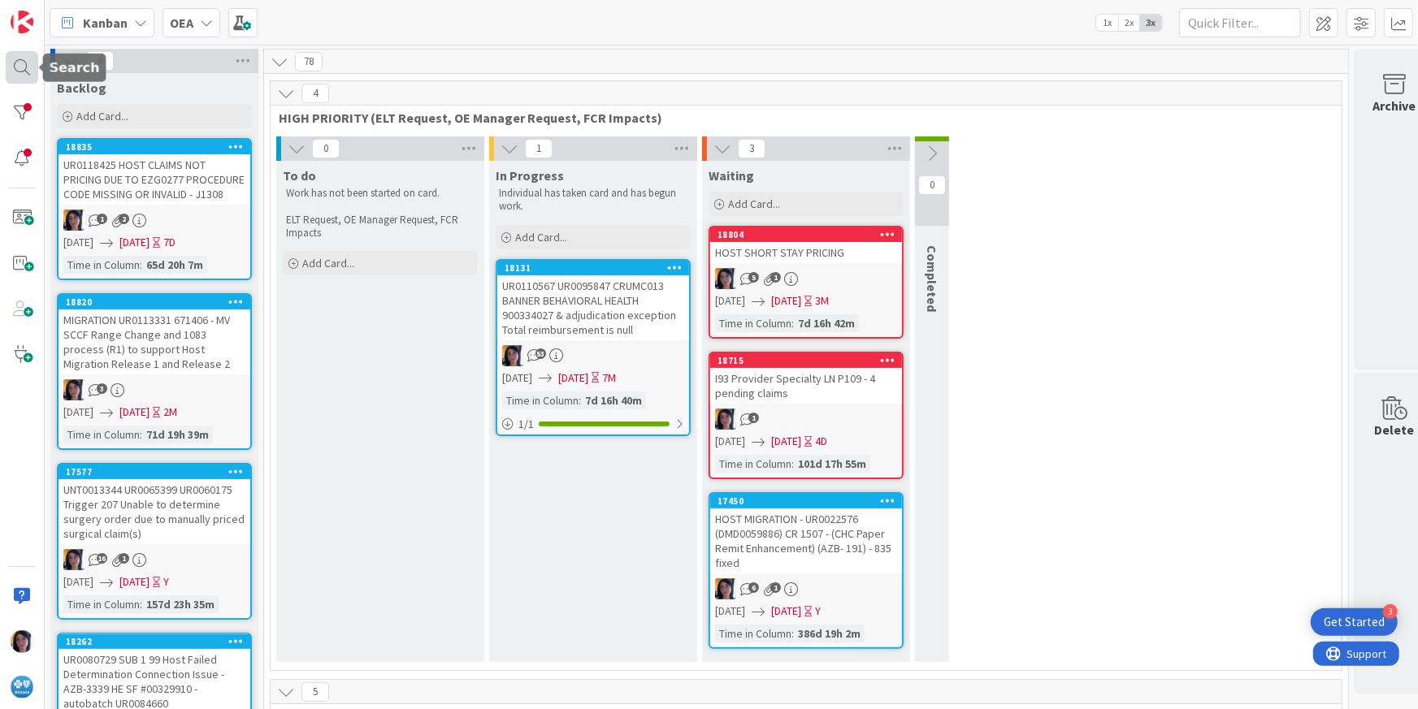  I want to click on div: 7M, so click(608, 378).